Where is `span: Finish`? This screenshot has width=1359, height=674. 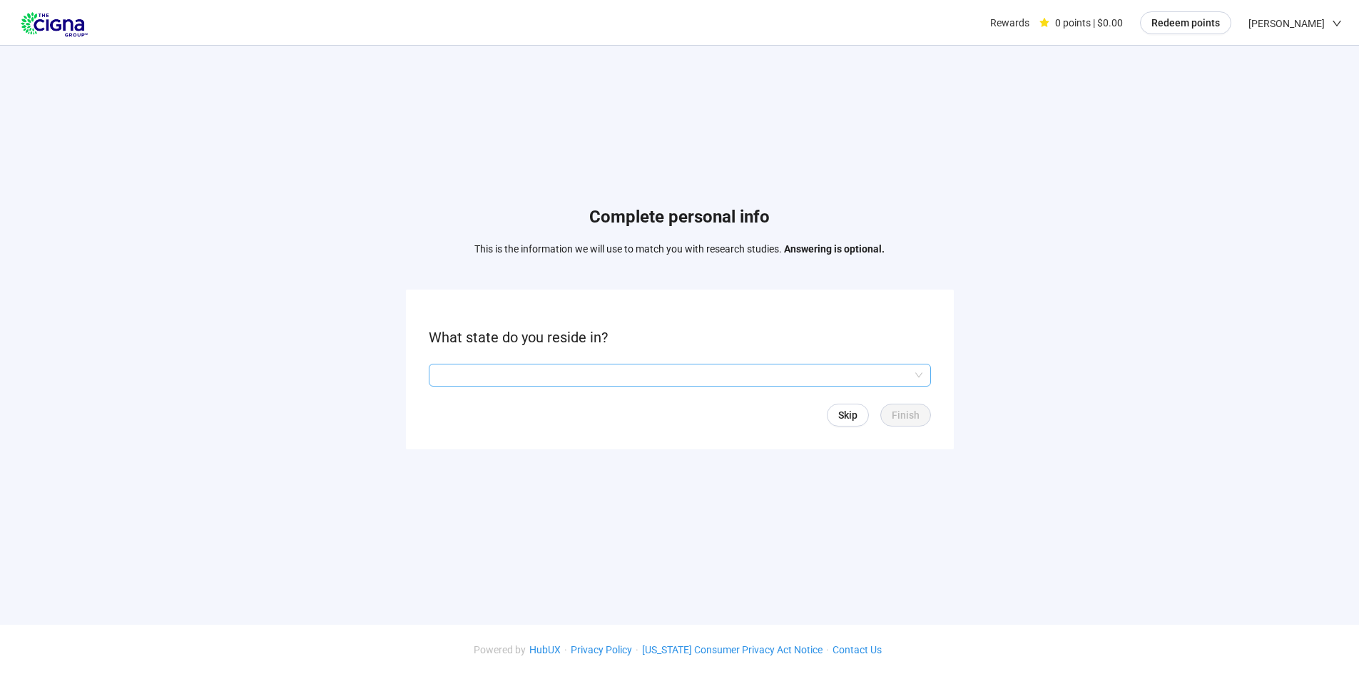 span: Finish is located at coordinates (905, 415).